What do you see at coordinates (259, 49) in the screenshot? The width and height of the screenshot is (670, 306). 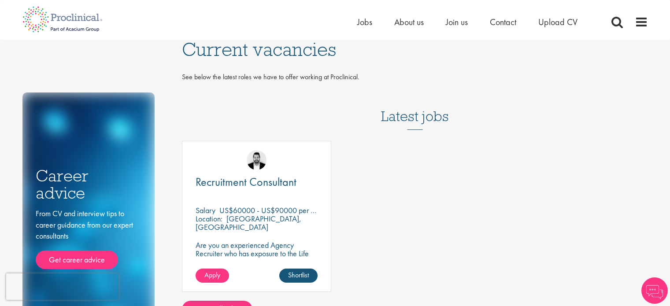 I see `span: Current vacancies` at bounding box center [259, 49].